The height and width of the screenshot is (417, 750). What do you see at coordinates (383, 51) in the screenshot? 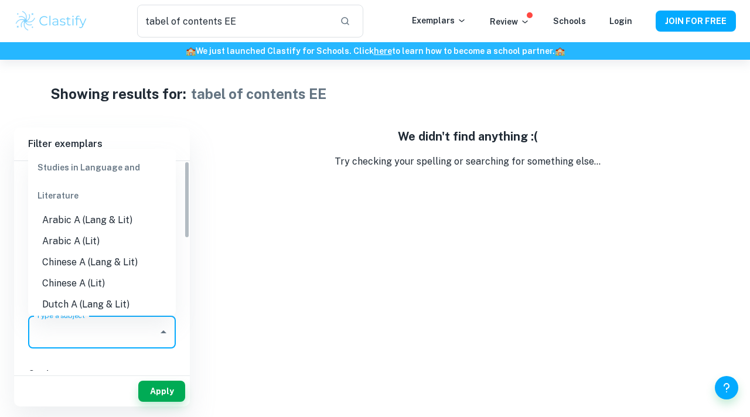
I see `a: here` at bounding box center [383, 51].